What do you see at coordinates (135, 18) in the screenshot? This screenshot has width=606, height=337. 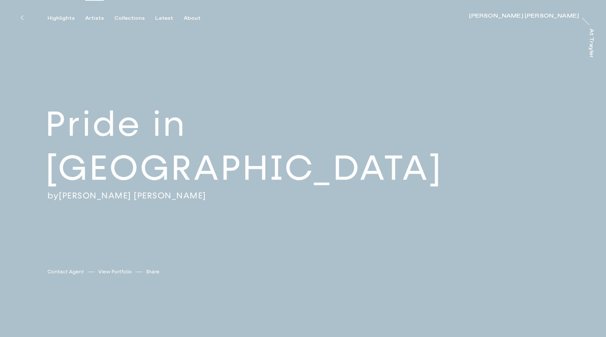 I see `button: Collections` at bounding box center [135, 18].